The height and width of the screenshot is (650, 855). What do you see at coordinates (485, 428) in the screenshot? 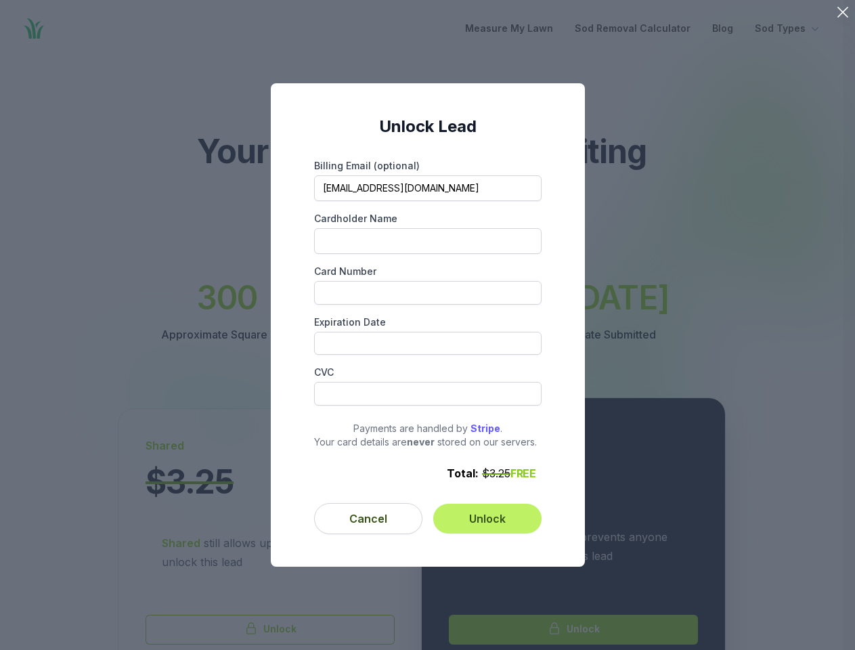
I see `a: Stripe` at bounding box center [485, 428].